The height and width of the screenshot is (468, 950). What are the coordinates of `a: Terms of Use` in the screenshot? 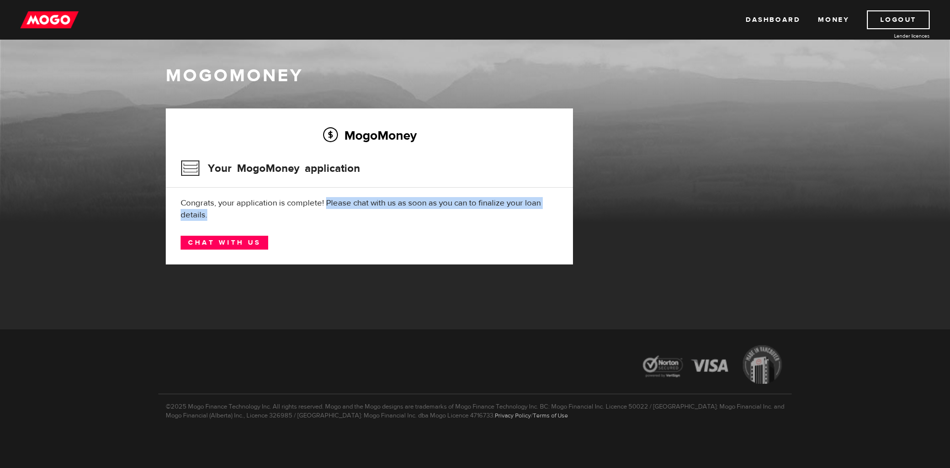 It's located at (550, 415).